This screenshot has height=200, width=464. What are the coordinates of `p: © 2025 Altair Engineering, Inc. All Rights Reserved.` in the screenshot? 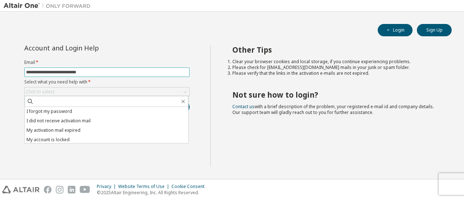 It's located at (153, 192).